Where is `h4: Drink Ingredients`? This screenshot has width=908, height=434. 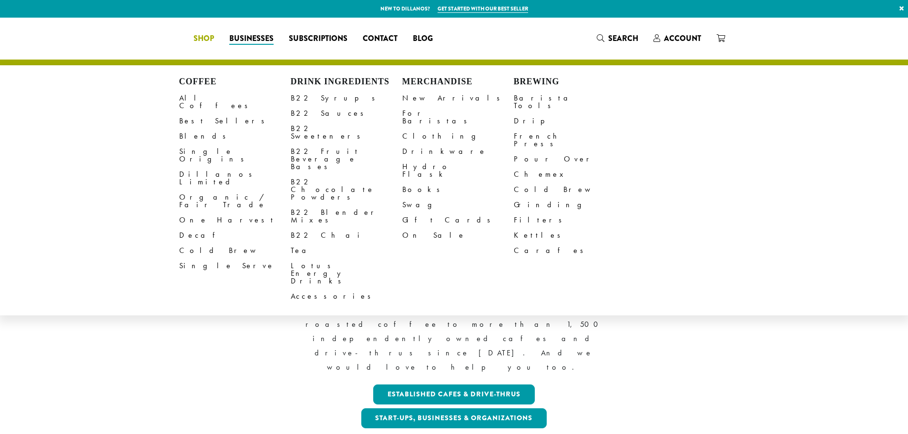 h4: Drink Ingredients is located at coordinates (347, 82).